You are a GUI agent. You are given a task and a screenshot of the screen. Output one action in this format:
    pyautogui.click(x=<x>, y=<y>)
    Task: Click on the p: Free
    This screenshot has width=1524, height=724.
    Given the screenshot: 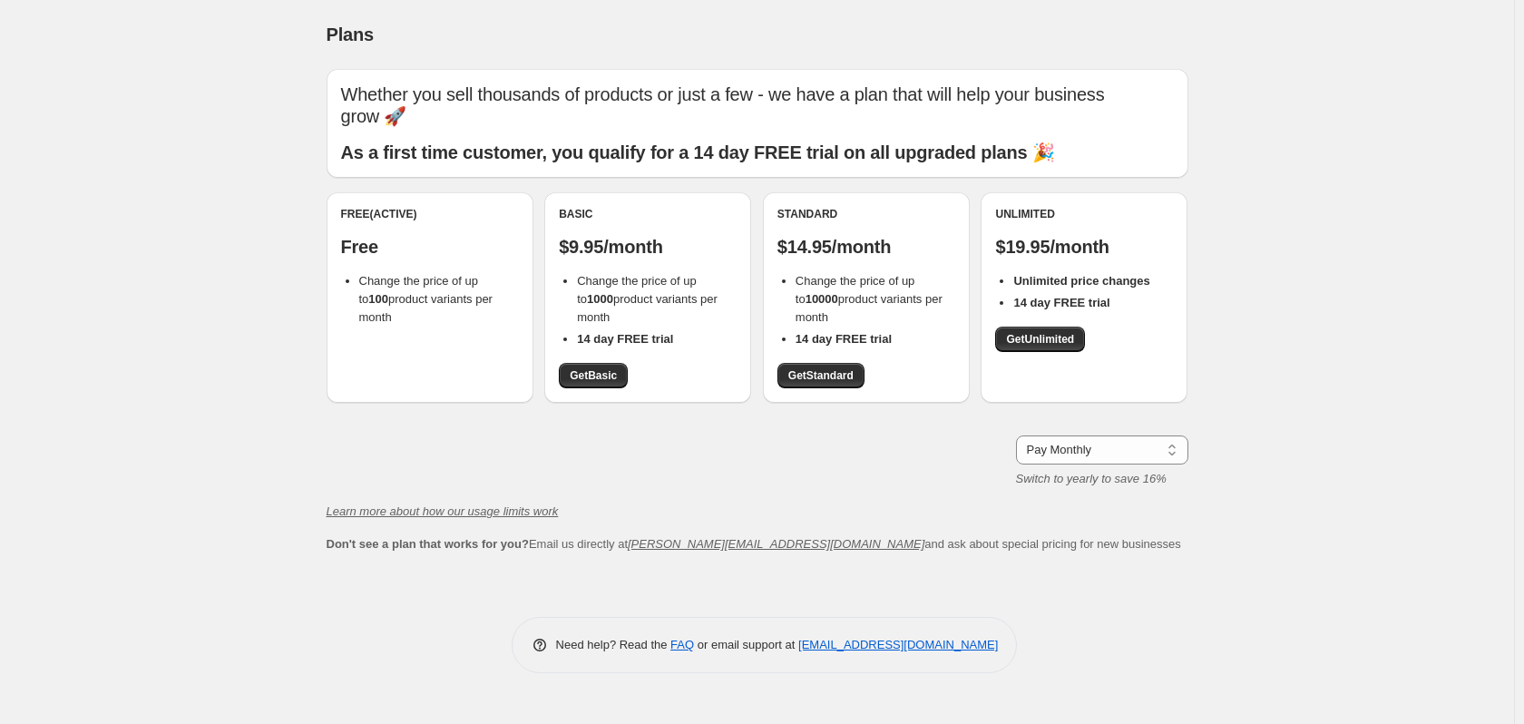 What is the action you would take?
    pyautogui.click(x=430, y=247)
    